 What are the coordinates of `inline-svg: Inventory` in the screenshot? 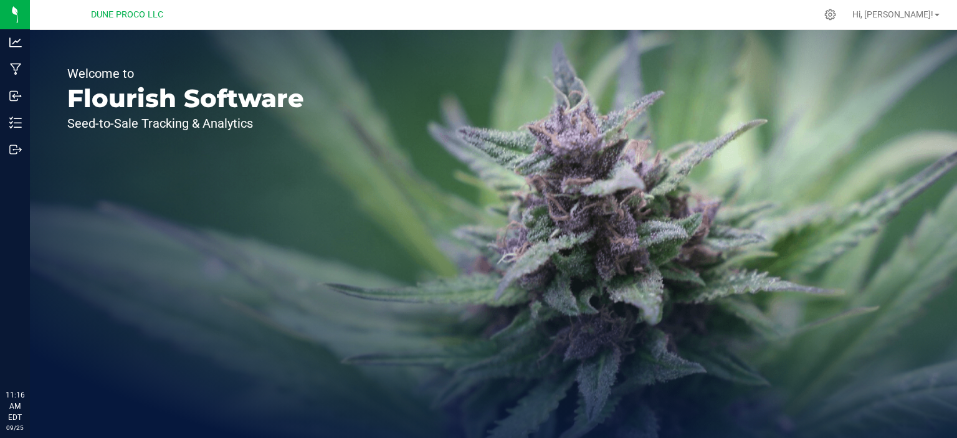 It's located at (16, 123).